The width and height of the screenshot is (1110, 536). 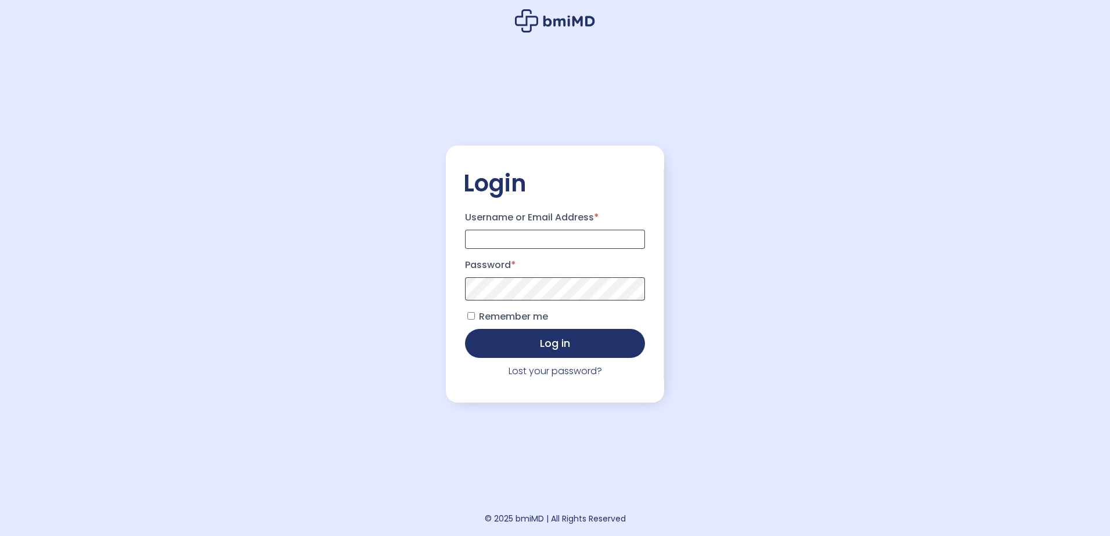 I want to click on label: Password, so click(x=555, y=265).